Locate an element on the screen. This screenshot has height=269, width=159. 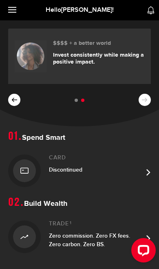
h1: Build Wealth is located at coordinates (80, 204).